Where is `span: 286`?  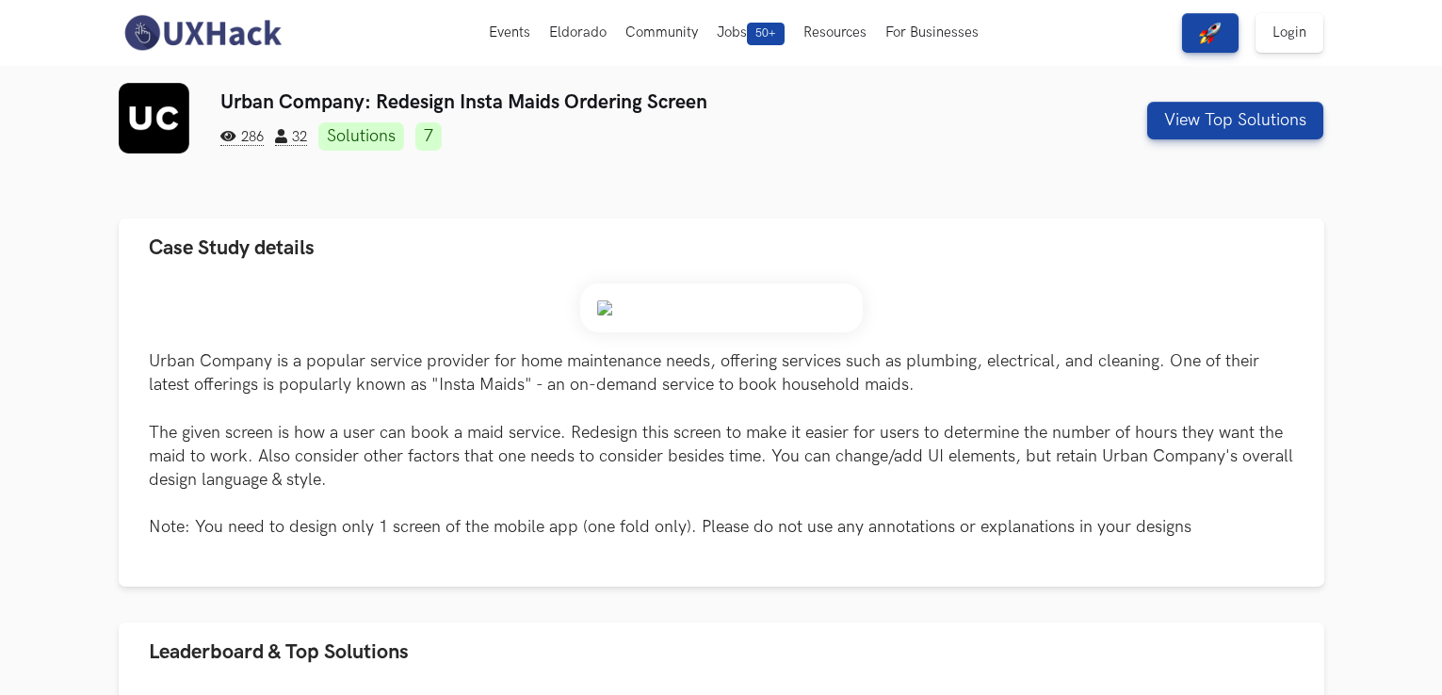 span: 286 is located at coordinates (242, 138).